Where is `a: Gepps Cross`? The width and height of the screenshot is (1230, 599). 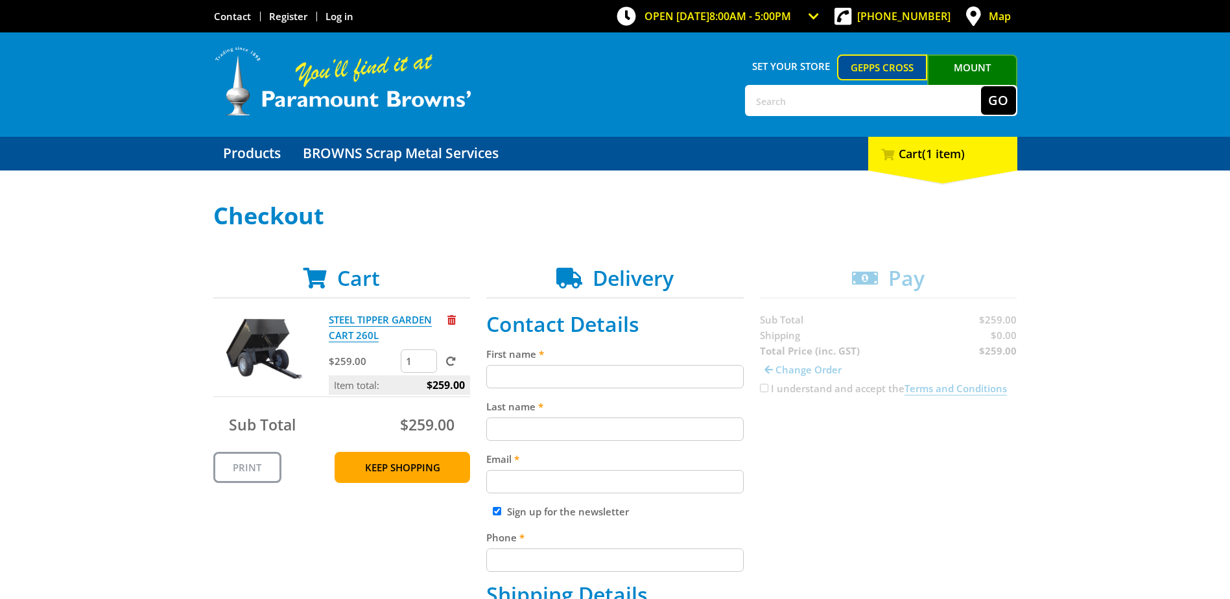
a: Gepps Cross is located at coordinates (882, 67).